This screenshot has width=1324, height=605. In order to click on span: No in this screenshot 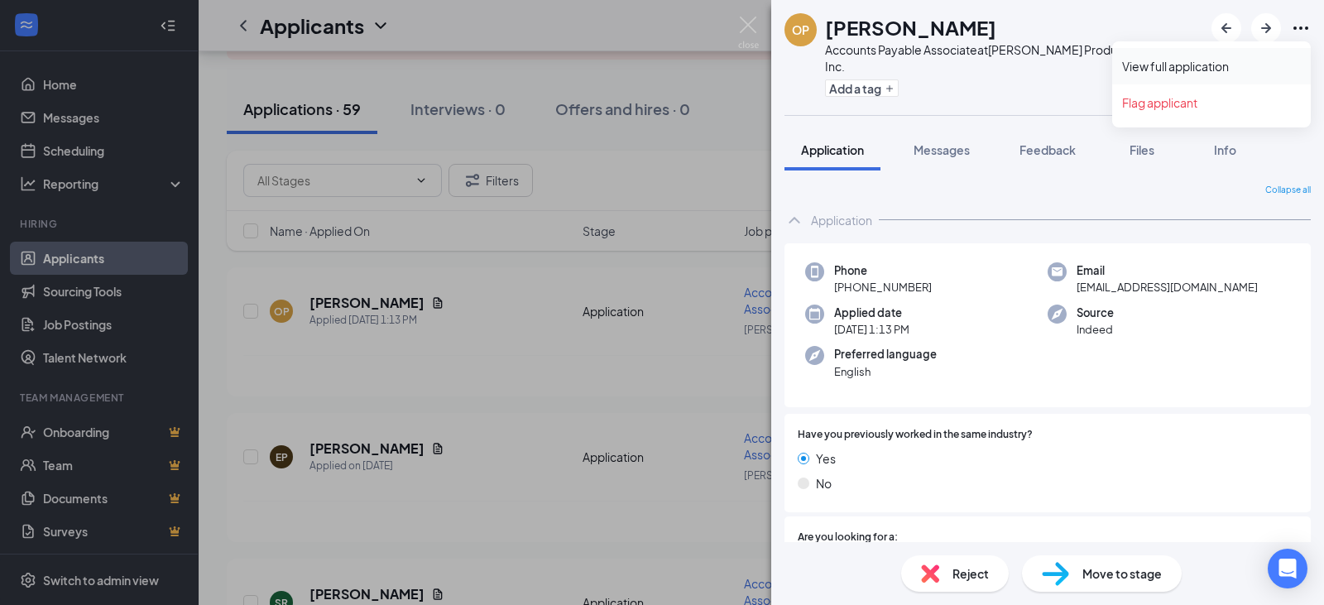, I will do `click(823, 483)`.